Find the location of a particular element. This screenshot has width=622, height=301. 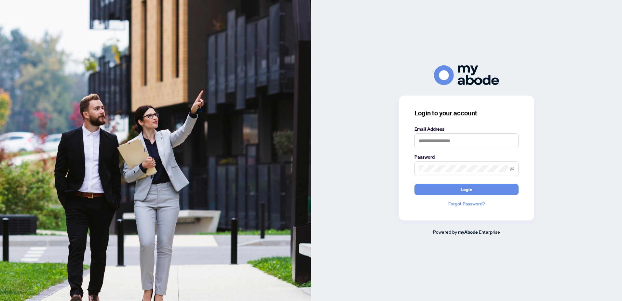

span: Login is located at coordinates (467, 190).